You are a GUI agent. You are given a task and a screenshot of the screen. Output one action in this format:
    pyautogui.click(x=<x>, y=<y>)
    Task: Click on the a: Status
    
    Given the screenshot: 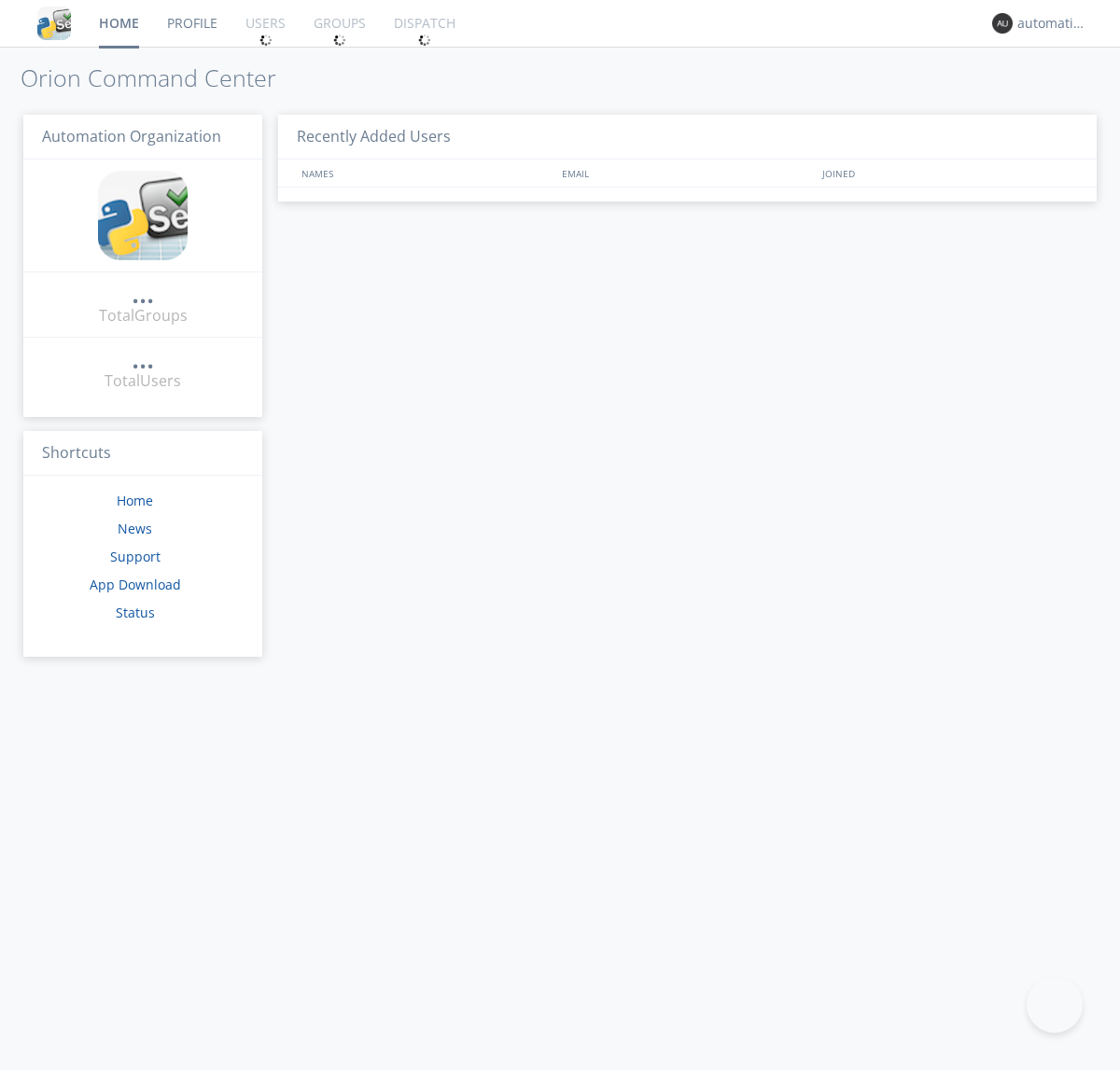 What is the action you would take?
    pyautogui.click(x=135, y=612)
    